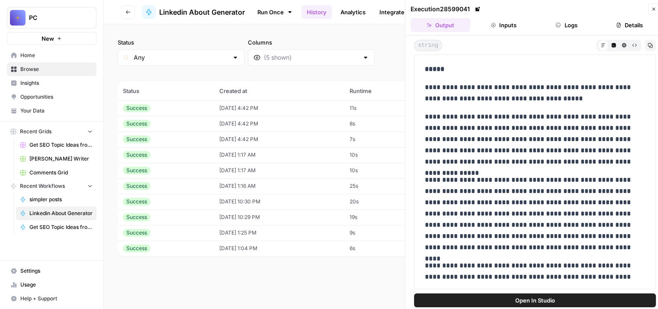 The width and height of the screenshot is (658, 309). Describe the element at coordinates (51, 39) in the screenshot. I see `button: New` at that location.